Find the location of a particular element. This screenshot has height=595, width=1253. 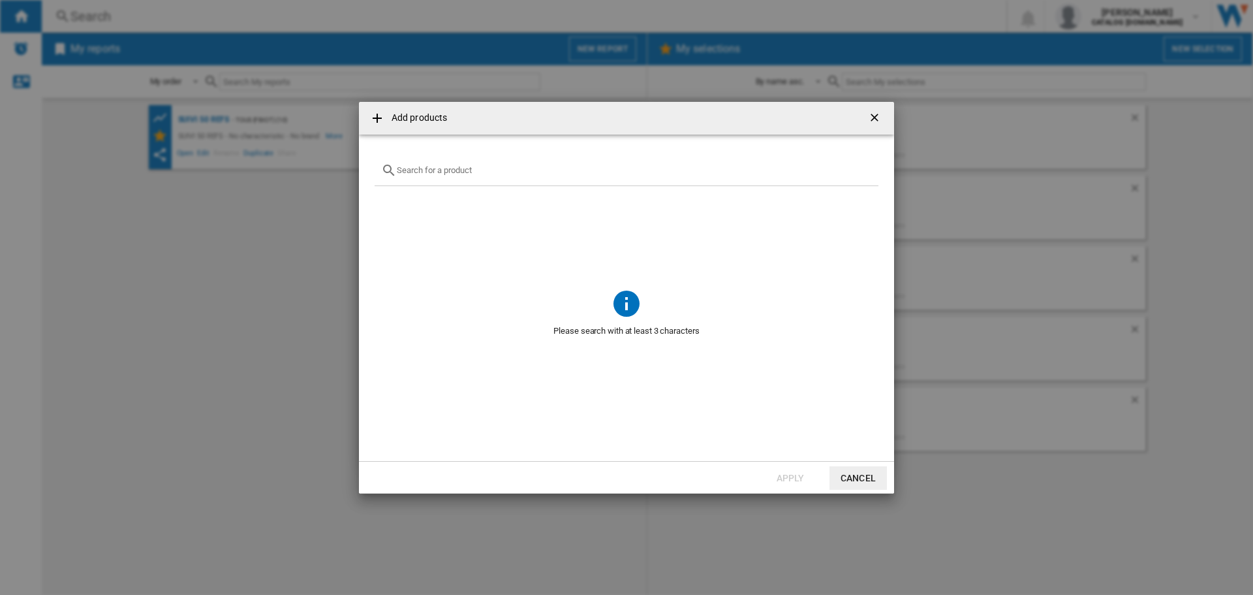

button: Apply is located at coordinates (790, 478).